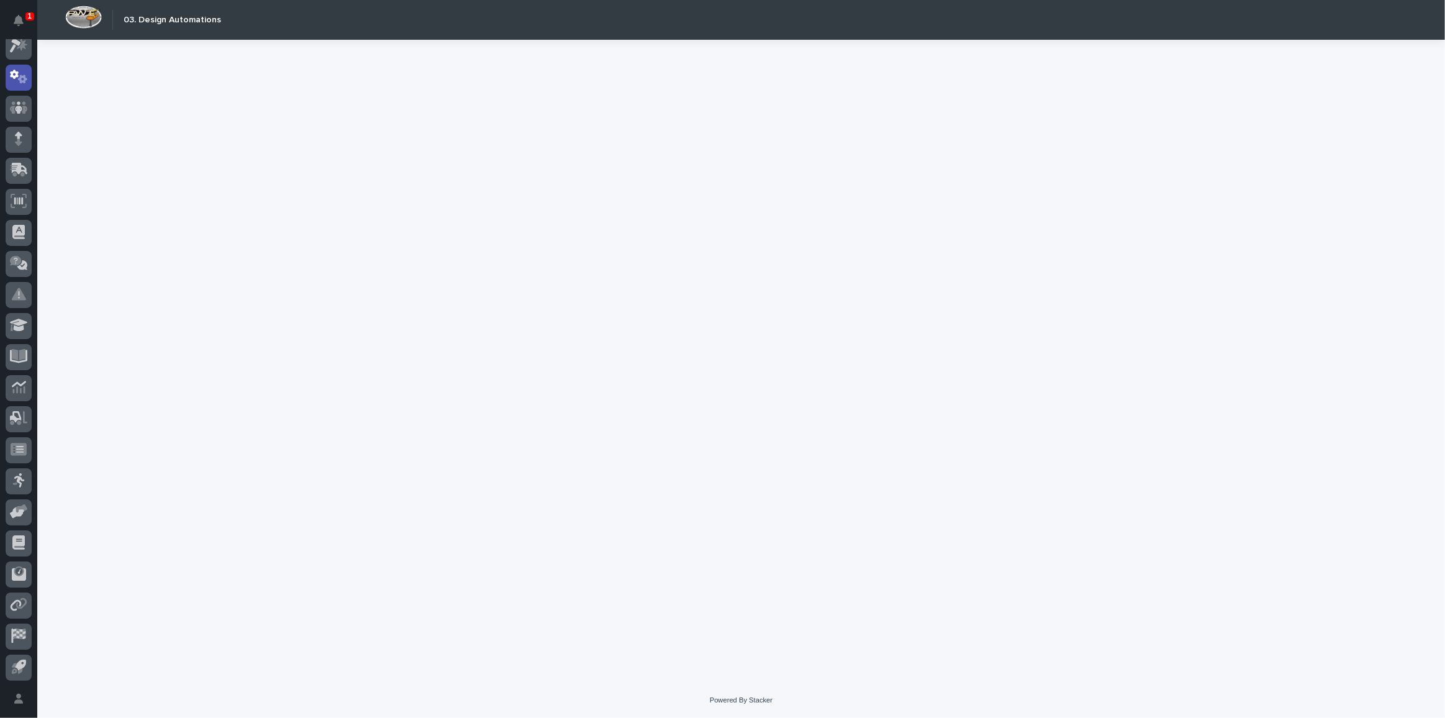 The width and height of the screenshot is (1445, 718). I want to click on div: Notifications1, so click(24, 25).